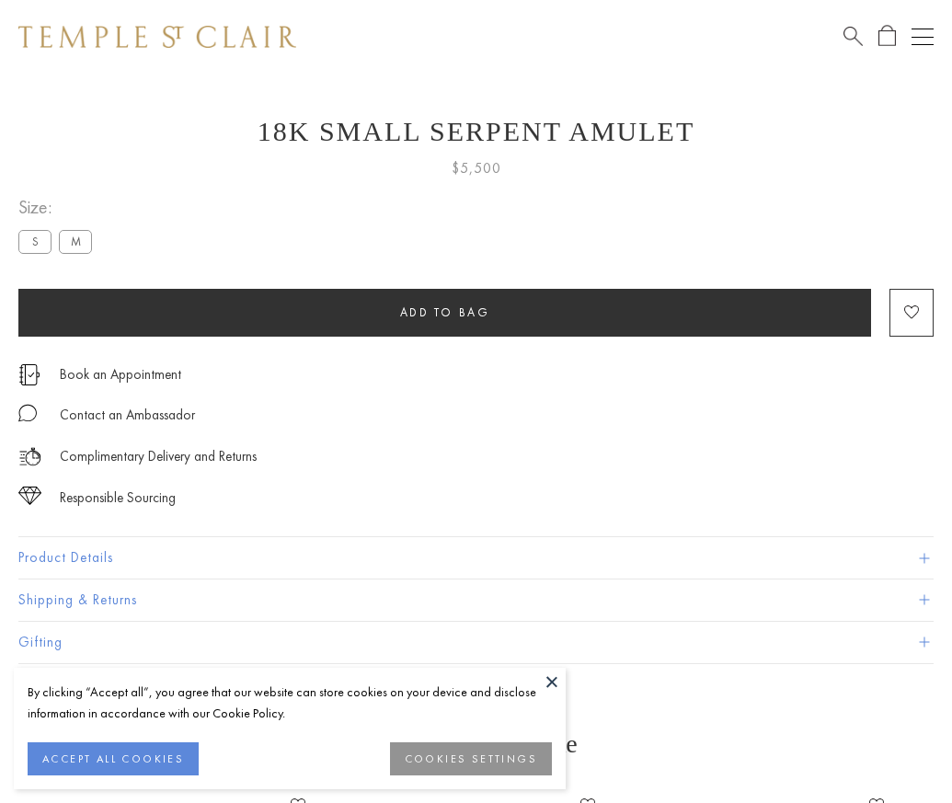 The height and width of the screenshot is (803, 952). I want to click on img: MessageIcon-01_2.svg, so click(28, 413).